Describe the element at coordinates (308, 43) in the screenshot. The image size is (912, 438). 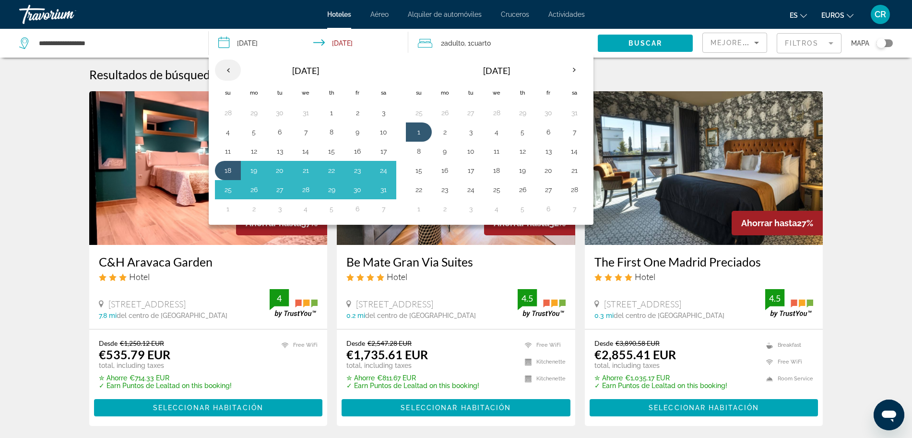
I see `button: Check-in date: Jan 18, 2026 Check-out date: Feb 1, 2026` at that location.